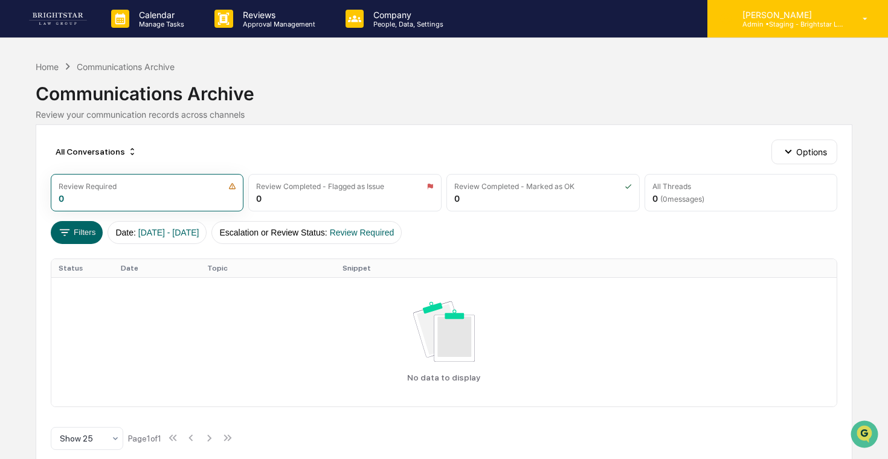 This screenshot has height=459, width=888. Describe the element at coordinates (671, 186) in the screenshot. I see `div: All Threads` at that location.